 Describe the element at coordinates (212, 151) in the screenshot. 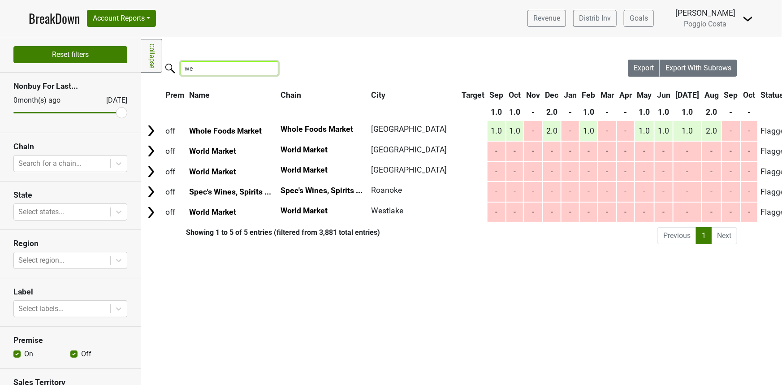

I see `a: World Market` at that location.